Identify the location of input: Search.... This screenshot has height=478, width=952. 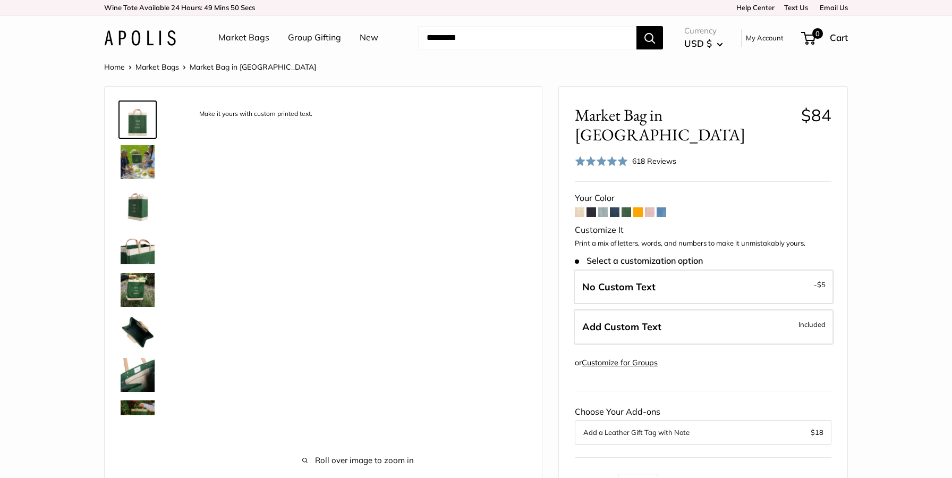
(527, 38).